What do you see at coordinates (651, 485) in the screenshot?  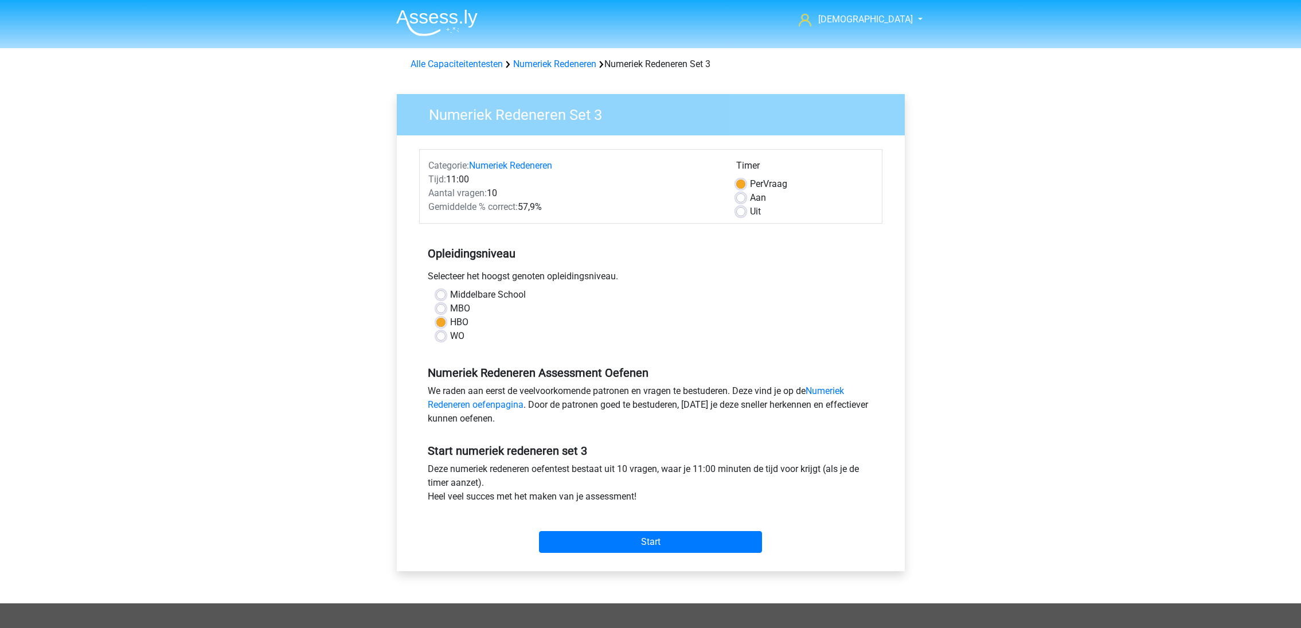 I see `div: Deze numeriek redeneren oefentest bestaat uit 10 vragen, waar je 11:00 minuten de tijd voor krijg...` at bounding box center [651, 485].